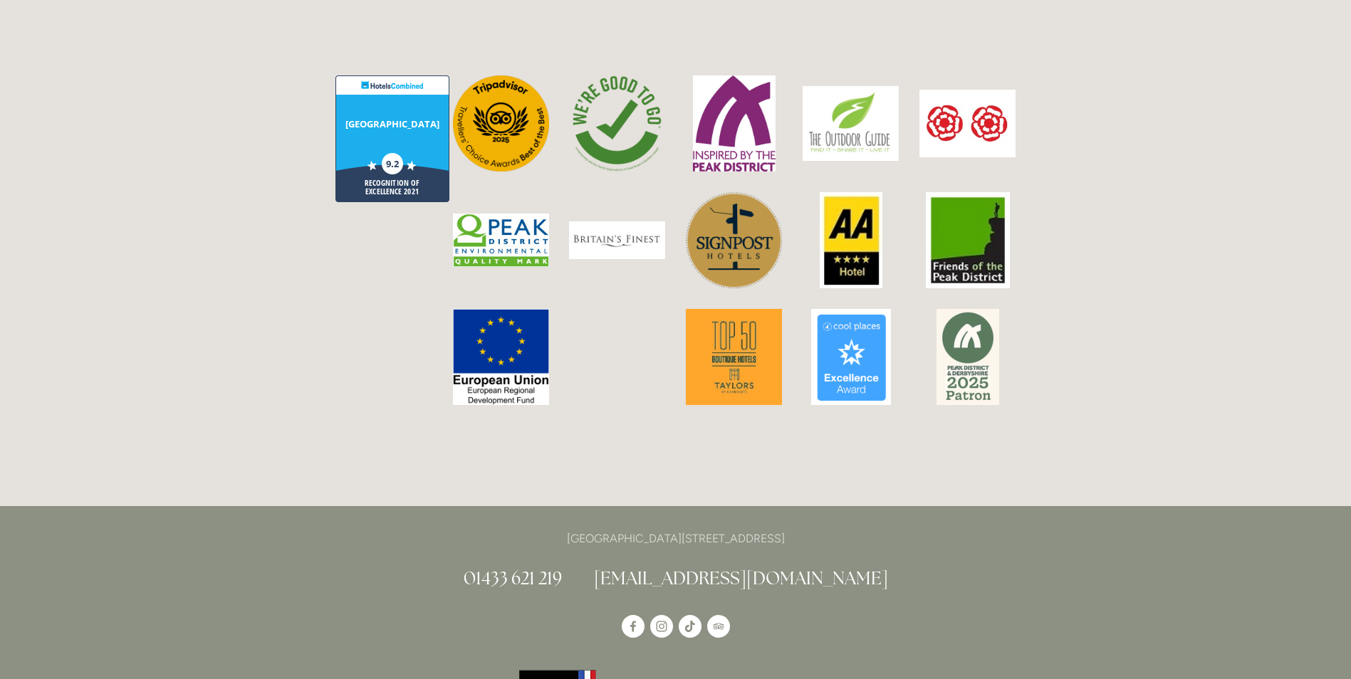 The image size is (1351, 679). I want to click on span: RECOGNITION OF EXCELLENCE 2021, so click(392, 187).